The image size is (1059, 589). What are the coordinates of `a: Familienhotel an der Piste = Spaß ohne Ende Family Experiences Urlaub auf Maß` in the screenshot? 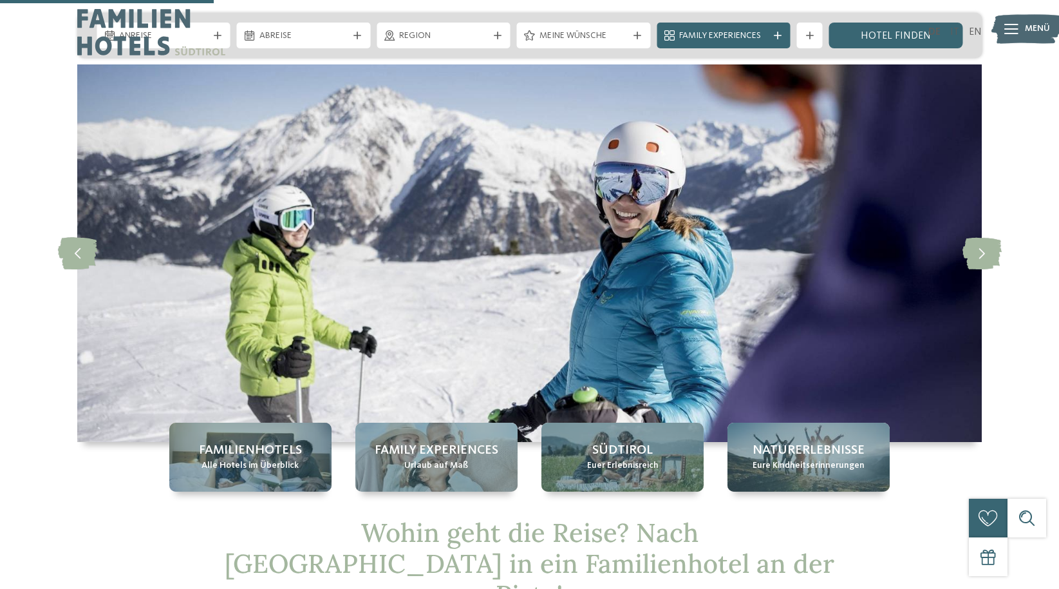 It's located at (437, 457).